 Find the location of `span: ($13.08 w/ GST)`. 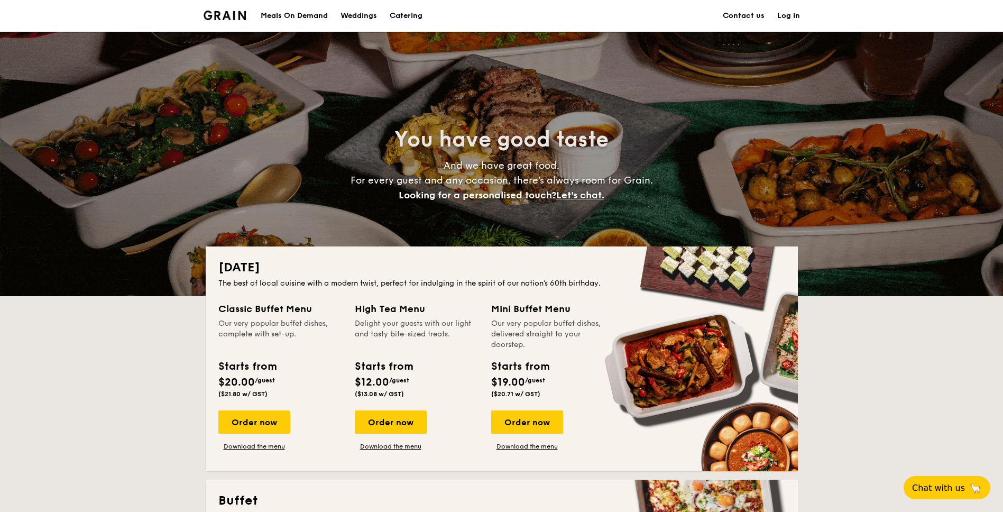

span: ($13.08 w/ GST) is located at coordinates (379, 394).